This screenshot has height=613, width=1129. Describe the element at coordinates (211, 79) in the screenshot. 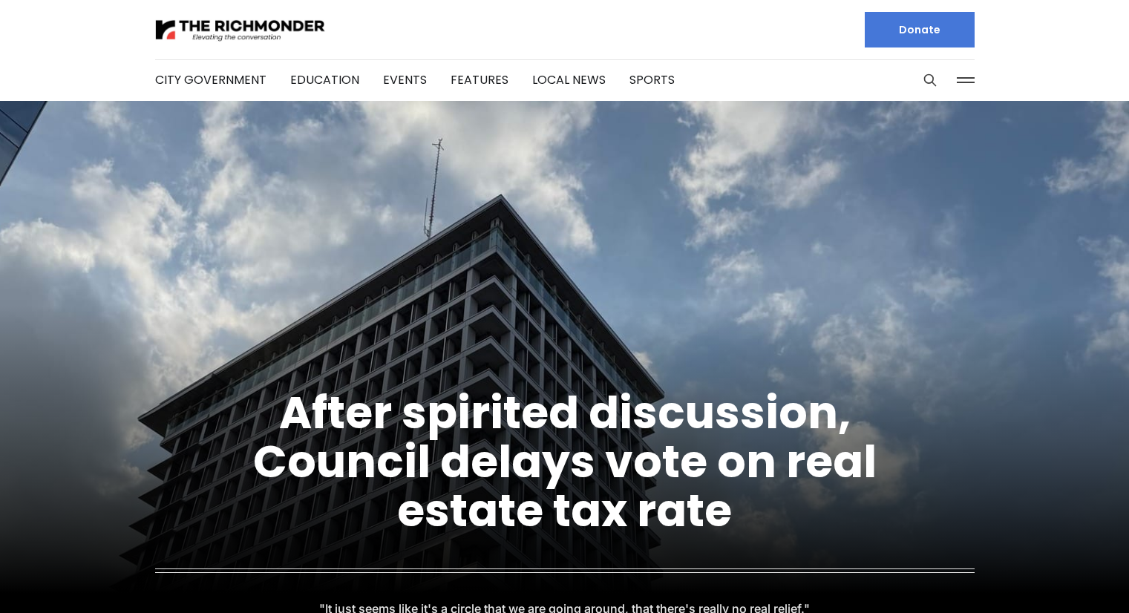

I see `a: City Government` at that location.